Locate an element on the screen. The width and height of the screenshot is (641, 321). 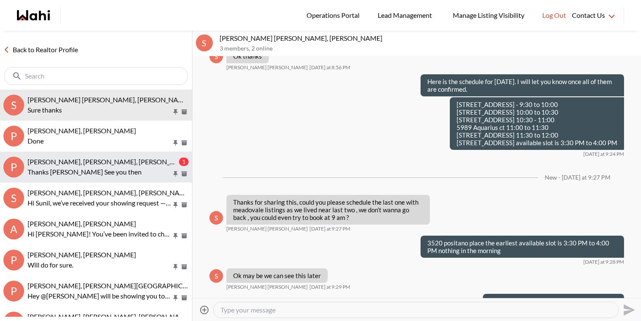
p: Ok may be we can see this later is located at coordinates (277, 275).